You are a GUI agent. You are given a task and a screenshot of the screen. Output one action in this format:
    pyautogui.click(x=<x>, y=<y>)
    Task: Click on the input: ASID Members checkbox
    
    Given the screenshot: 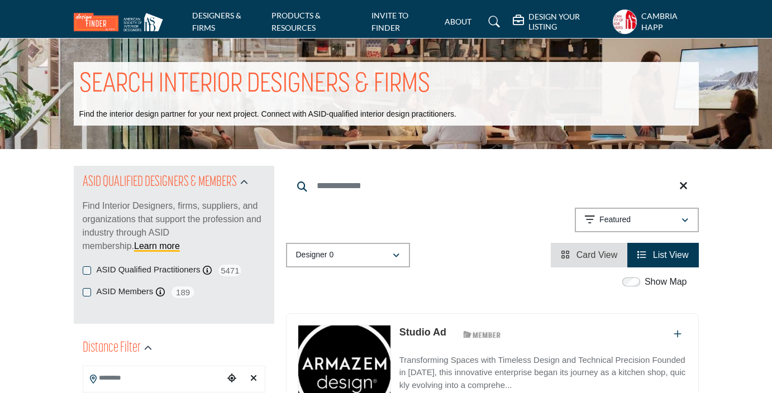 What is the action you would take?
    pyautogui.click(x=87, y=292)
    